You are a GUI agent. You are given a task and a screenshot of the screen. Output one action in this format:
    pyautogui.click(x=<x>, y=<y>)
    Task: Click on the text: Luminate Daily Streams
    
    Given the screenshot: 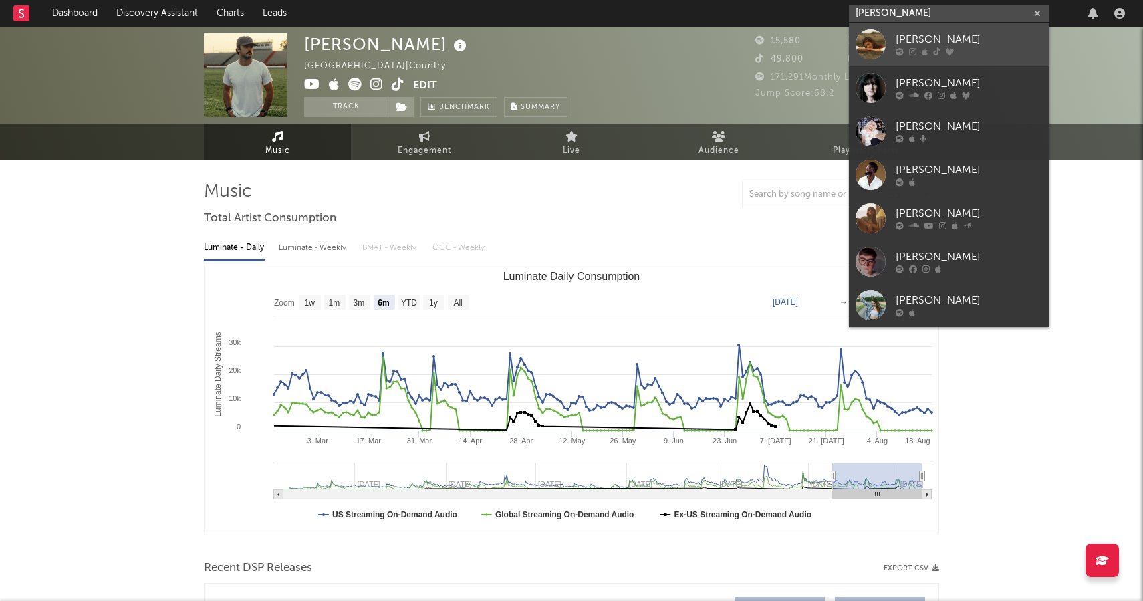 What is the action you would take?
    pyautogui.click(x=218, y=374)
    